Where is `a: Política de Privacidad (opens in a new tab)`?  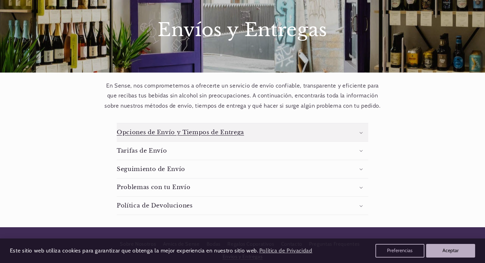 a: Política de Privacidad (opens in a new tab) is located at coordinates (285, 250).